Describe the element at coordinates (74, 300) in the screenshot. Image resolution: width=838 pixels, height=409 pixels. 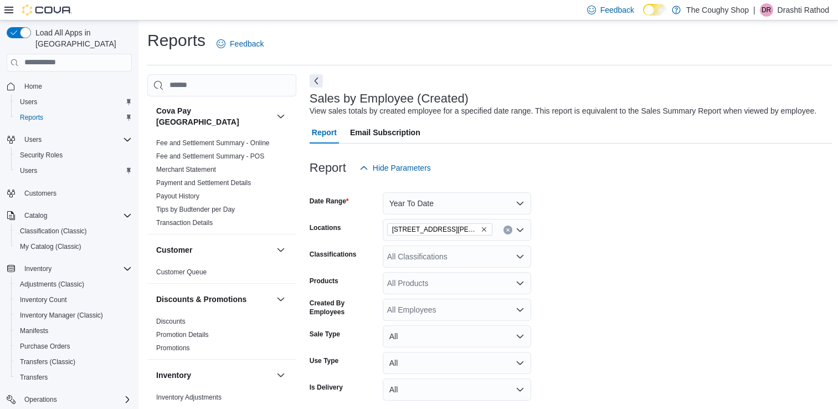
I see `button: Inventory Count` at that location.